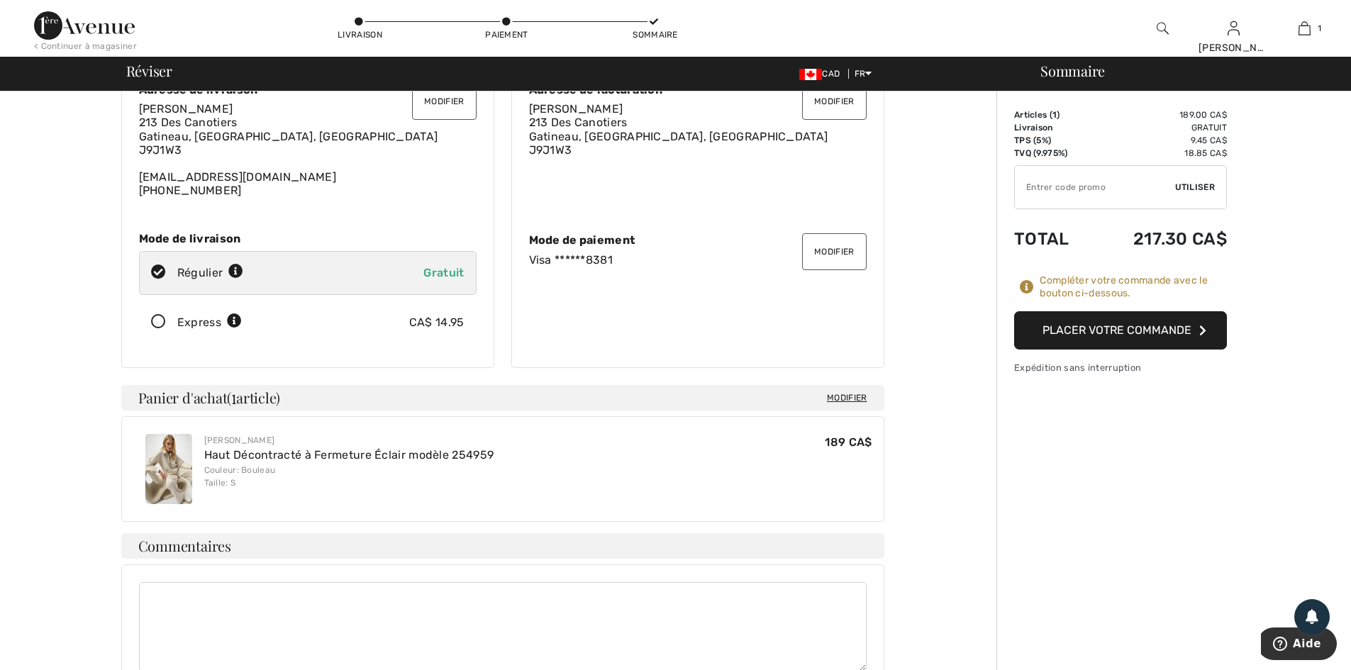 The image size is (1351, 670). Describe the element at coordinates (1160, 239) in the screenshot. I see `td: 217.30 CA$` at that location.